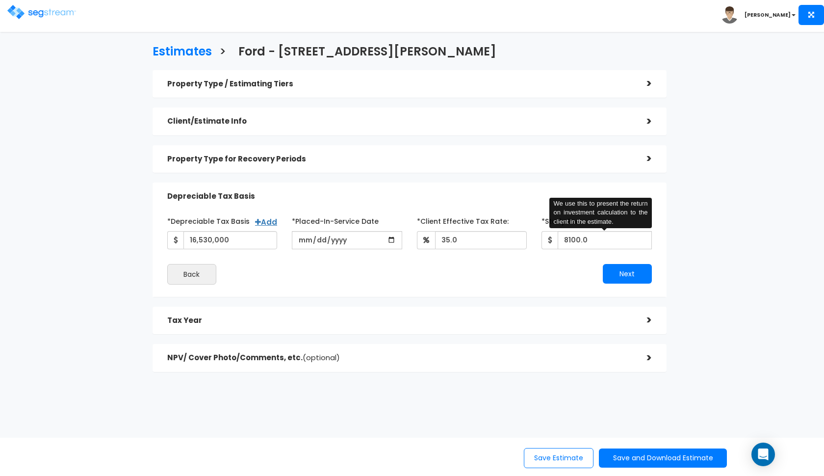 This screenshot has height=476, width=824. I want to click on button: Back, so click(192, 274).